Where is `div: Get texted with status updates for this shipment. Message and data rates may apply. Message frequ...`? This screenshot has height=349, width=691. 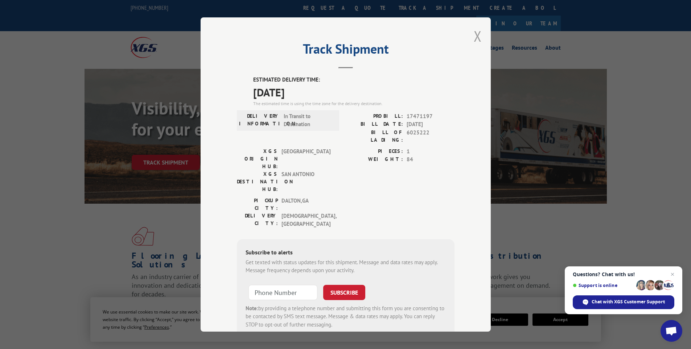 div: Get texted with status updates for this shipment. Message and data rates may apply. Message frequ... is located at coordinates (346, 267).